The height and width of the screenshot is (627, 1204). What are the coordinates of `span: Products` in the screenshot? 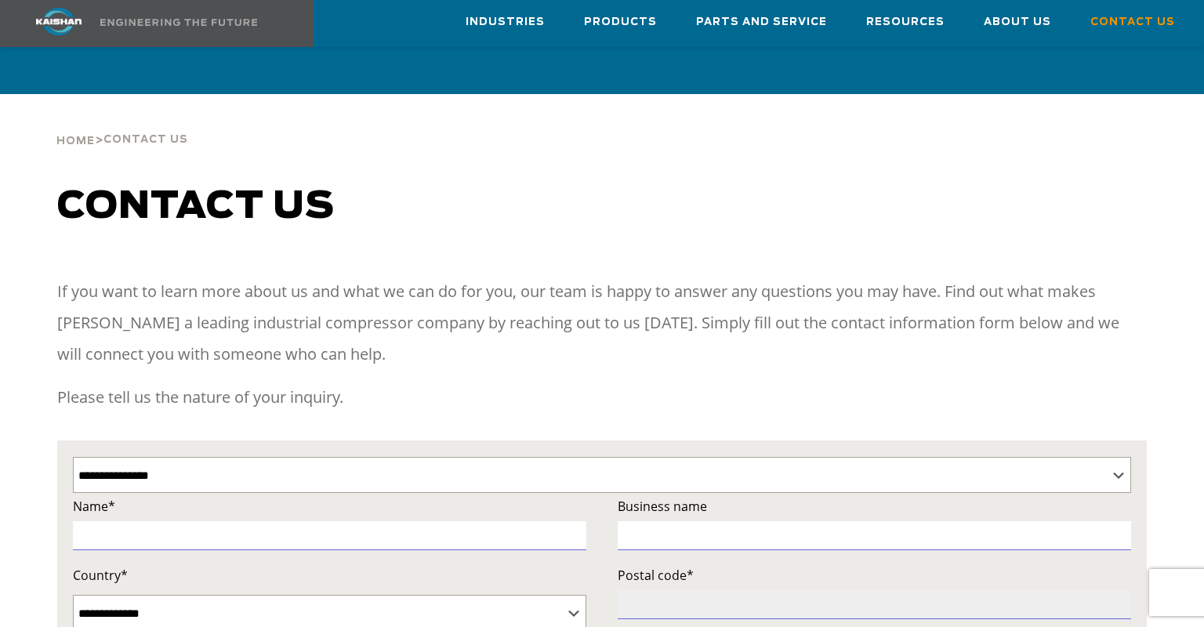 It's located at (620, 22).